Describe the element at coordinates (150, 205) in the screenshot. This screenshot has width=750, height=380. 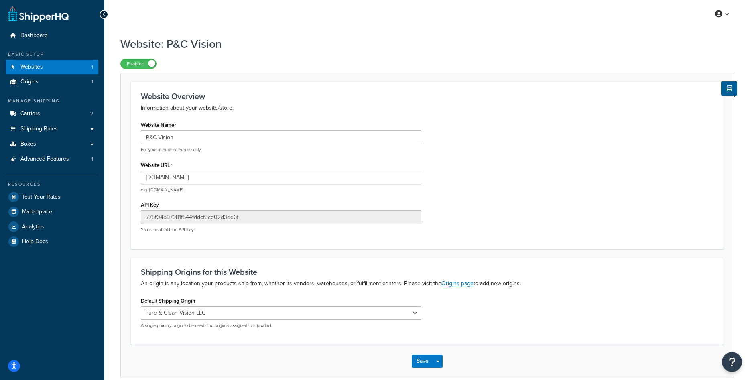
I see `label: API Key` at that location.